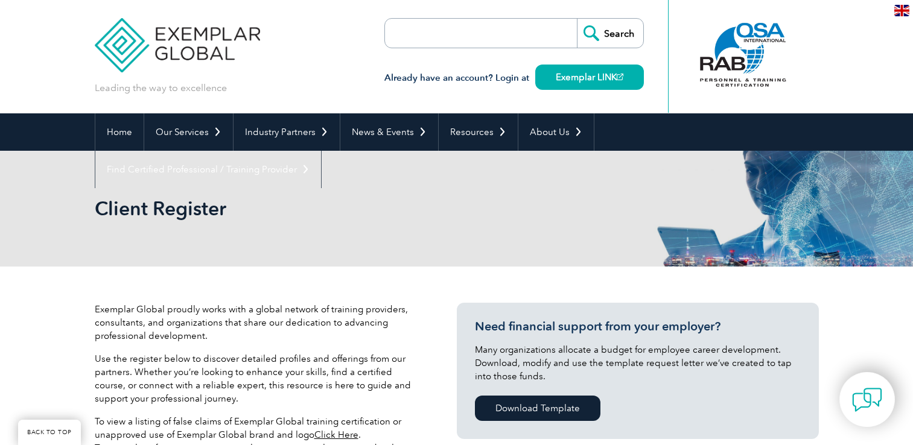 This screenshot has height=445, width=913. Describe the element at coordinates (258, 379) in the screenshot. I see `p: Use the register below to discover detailed profiles and offerings from our partners. Whether you...` at that location.